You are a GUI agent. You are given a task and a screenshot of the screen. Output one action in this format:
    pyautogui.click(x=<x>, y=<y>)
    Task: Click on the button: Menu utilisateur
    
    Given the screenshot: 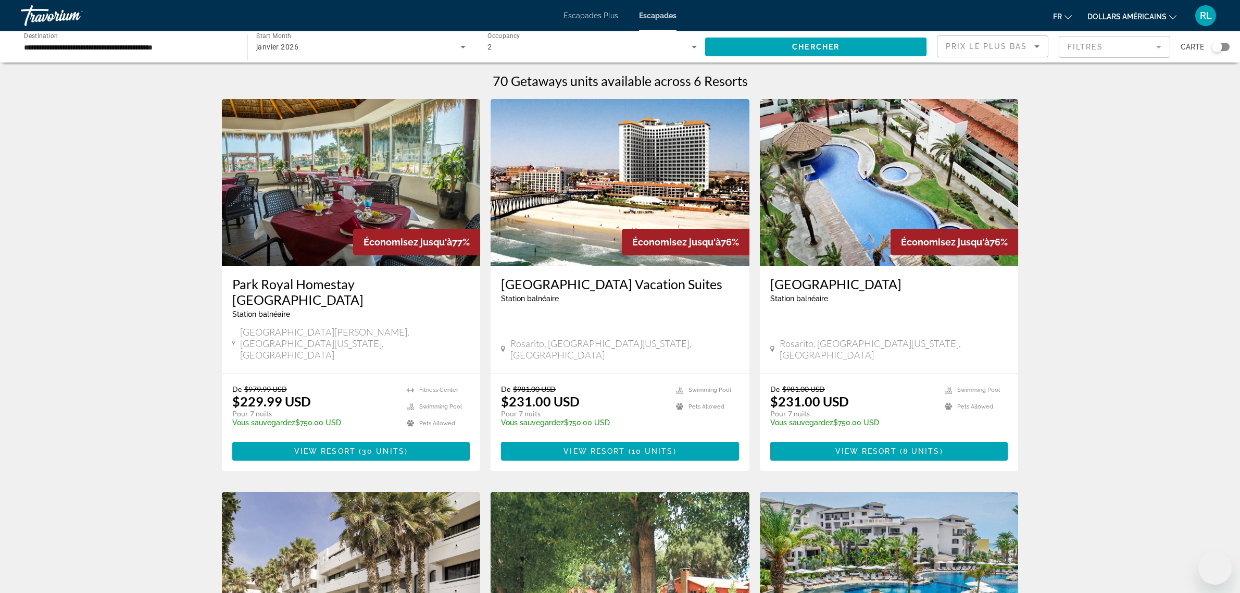 What is the action you would take?
    pyautogui.click(x=1205, y=16)
    